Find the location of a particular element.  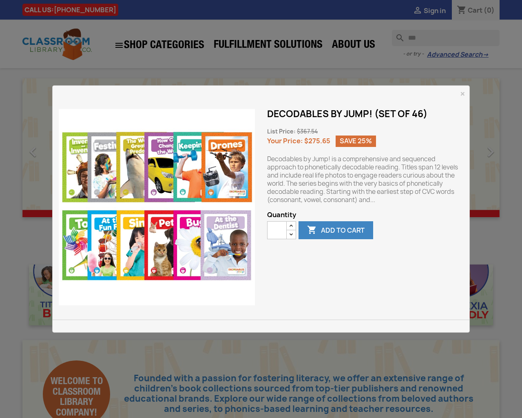

button: Close is located at coordinates (463, 94).